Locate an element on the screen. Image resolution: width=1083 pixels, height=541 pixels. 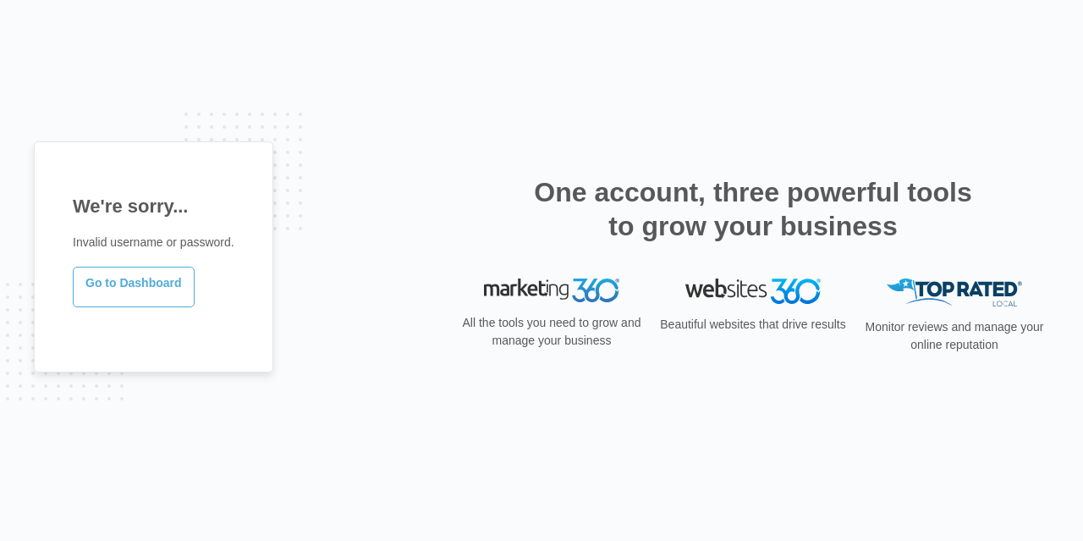
img: Websites 360 is located at coordinates (753, 290).